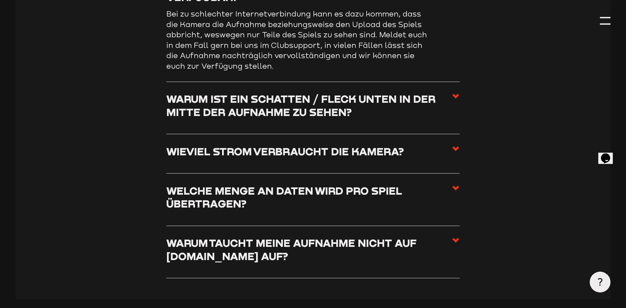  Describe the element at coordinates (309, 105) in the screenshot. I see `h3: Warum ist ein Schatten / Fleck unten in der Mitte der Aufnahme zu sehen?` at that location.